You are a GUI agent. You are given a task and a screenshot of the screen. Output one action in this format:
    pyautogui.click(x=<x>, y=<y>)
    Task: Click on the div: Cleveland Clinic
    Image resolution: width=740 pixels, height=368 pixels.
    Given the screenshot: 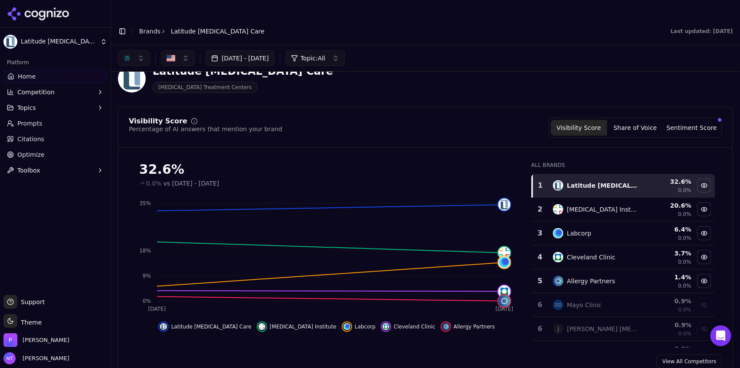 What is the action you would take?
    pyautogui.click(x=591, y=257)
    